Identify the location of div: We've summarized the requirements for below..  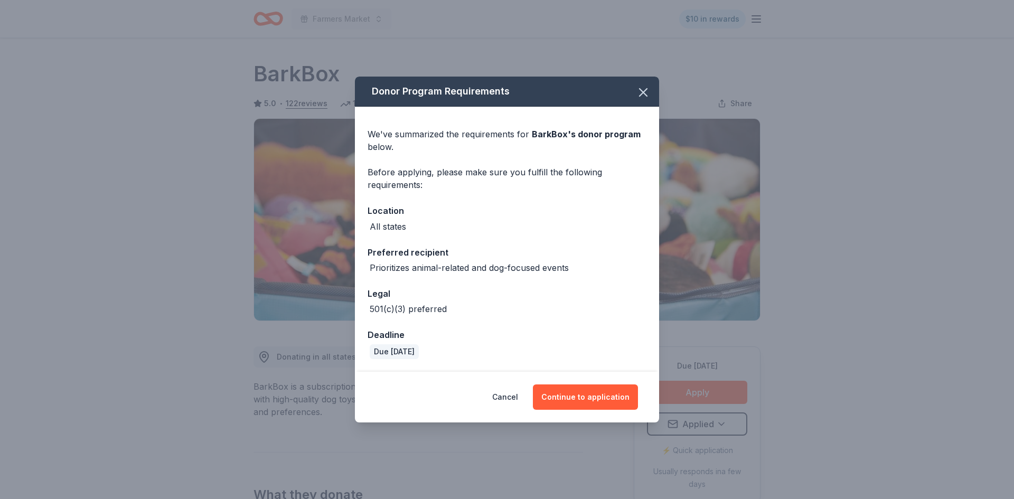
(507, 140).